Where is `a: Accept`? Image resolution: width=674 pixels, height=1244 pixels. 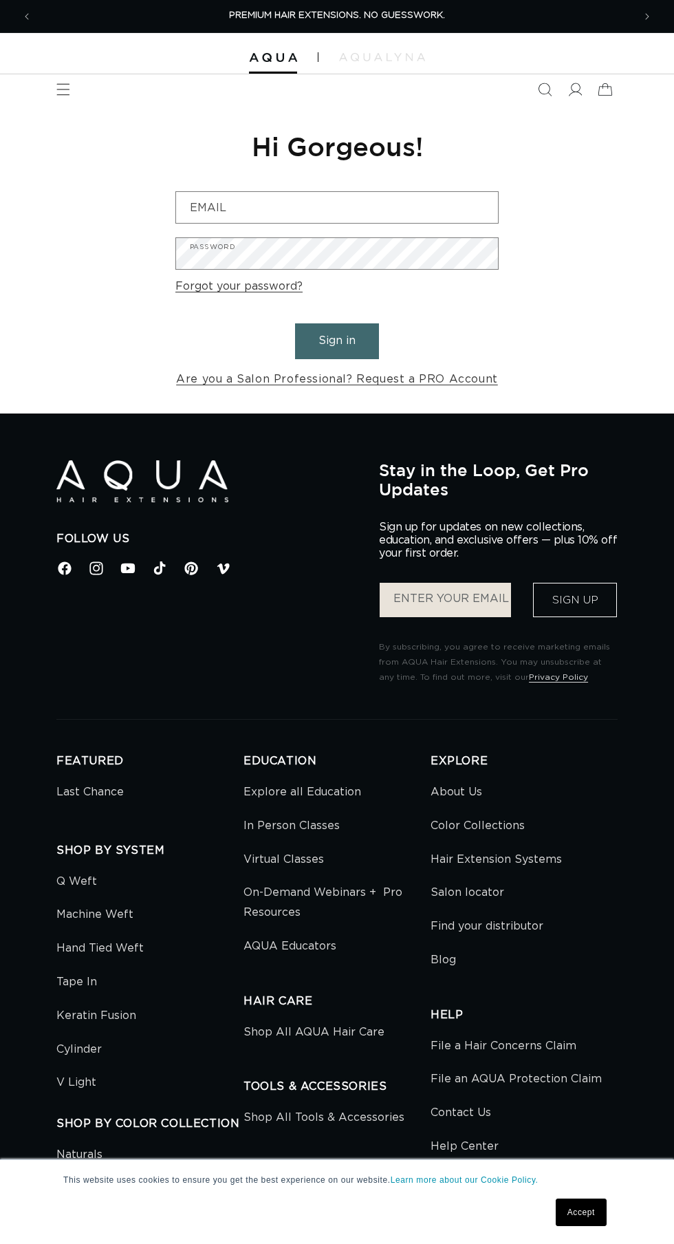 a: Accept is located at coordinates (581, 1212).